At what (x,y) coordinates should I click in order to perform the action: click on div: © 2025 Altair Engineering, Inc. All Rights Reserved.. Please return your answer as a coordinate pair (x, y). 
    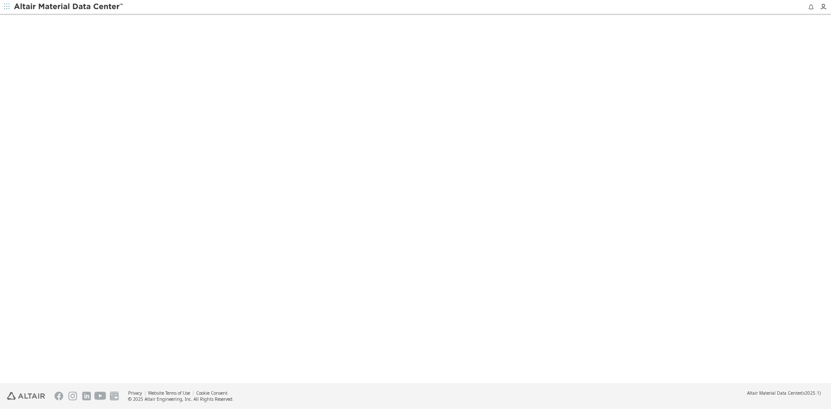
    Looking at the image, I should click on (181, 399).